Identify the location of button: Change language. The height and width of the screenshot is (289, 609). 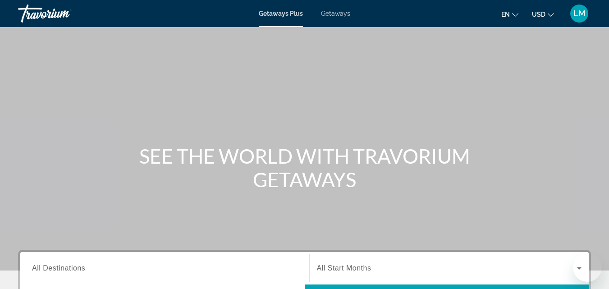
(510, 14).